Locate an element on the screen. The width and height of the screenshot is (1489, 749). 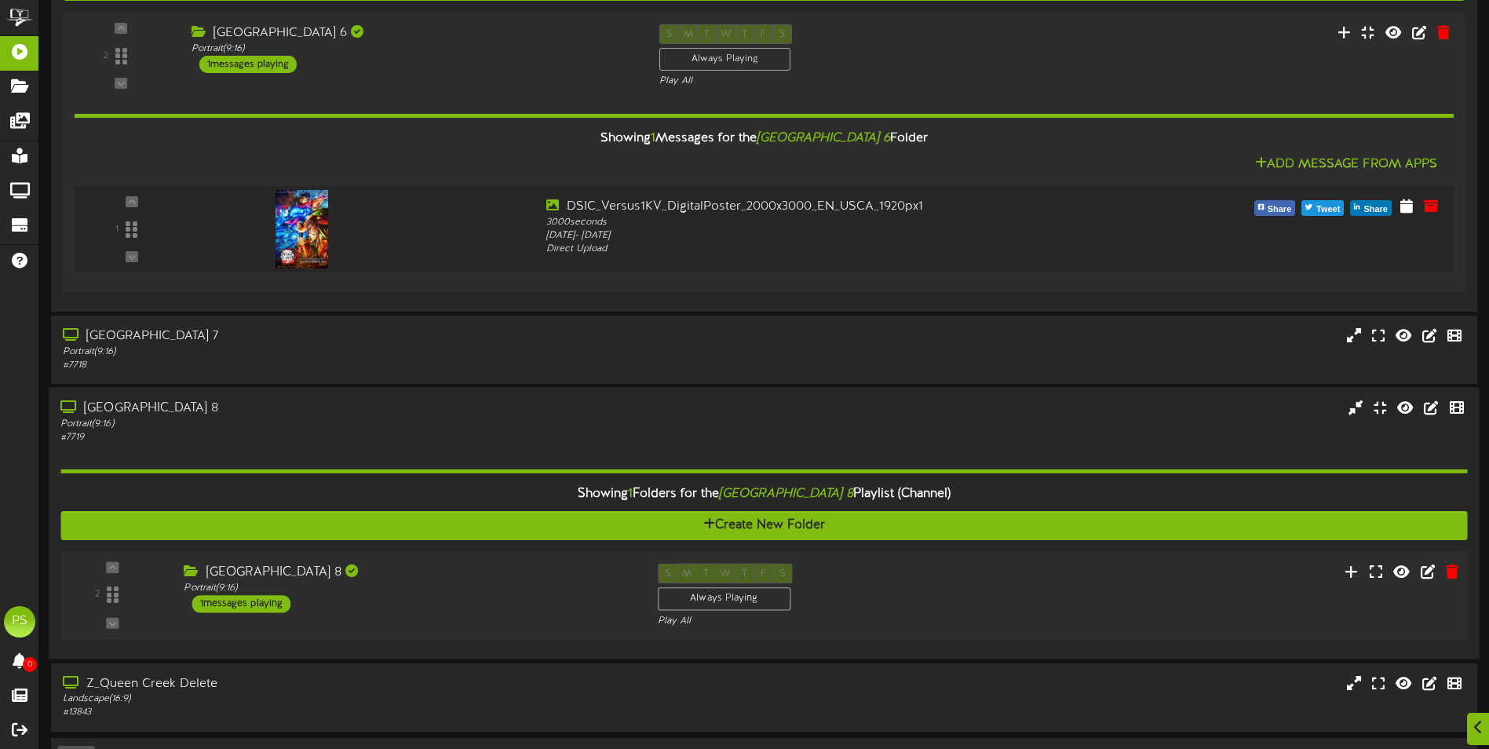
img: 5394d2d5-68c0-4449-bf5b-a2725e8dbce1.png is located at coordinates (301, 229).